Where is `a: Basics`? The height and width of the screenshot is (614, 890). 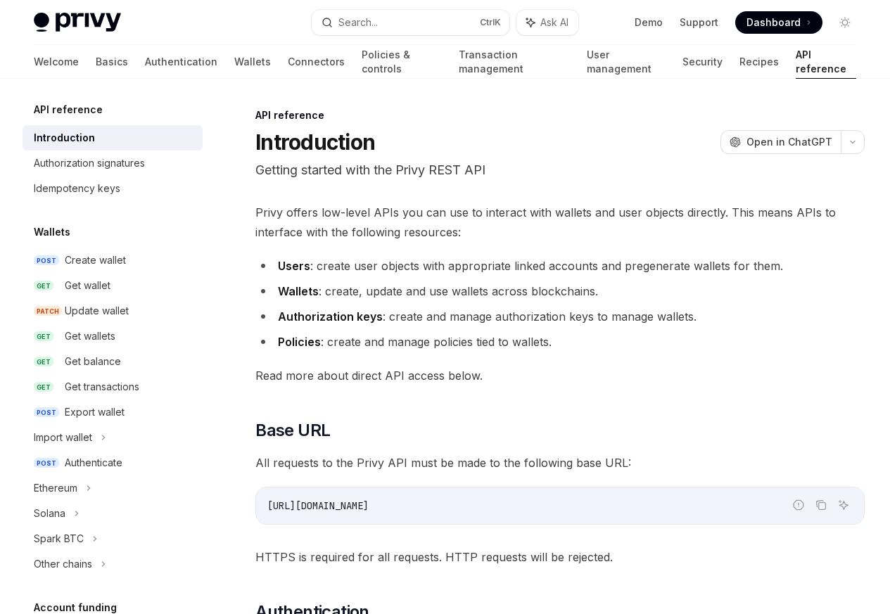
a: Basics is located at coordinates (112, 62).